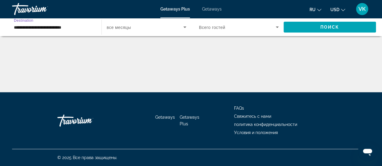  Describe the element at coordinates (212, 27) in the screenshot. I see `span: Всего гостей` at that location.